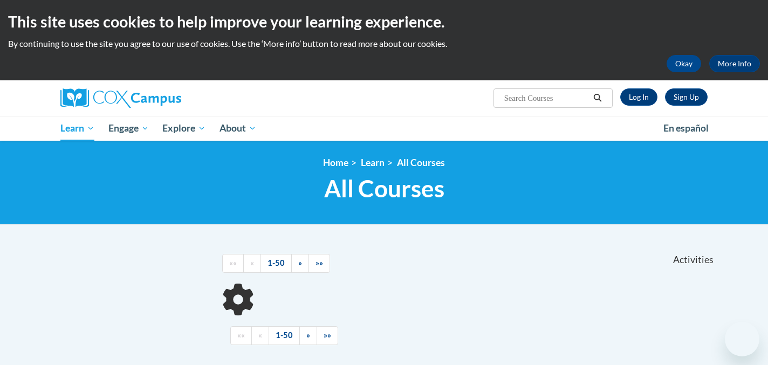 The height and width of the screenshot is (365, 768). I want to click on span: Engage, so click(128, 128).